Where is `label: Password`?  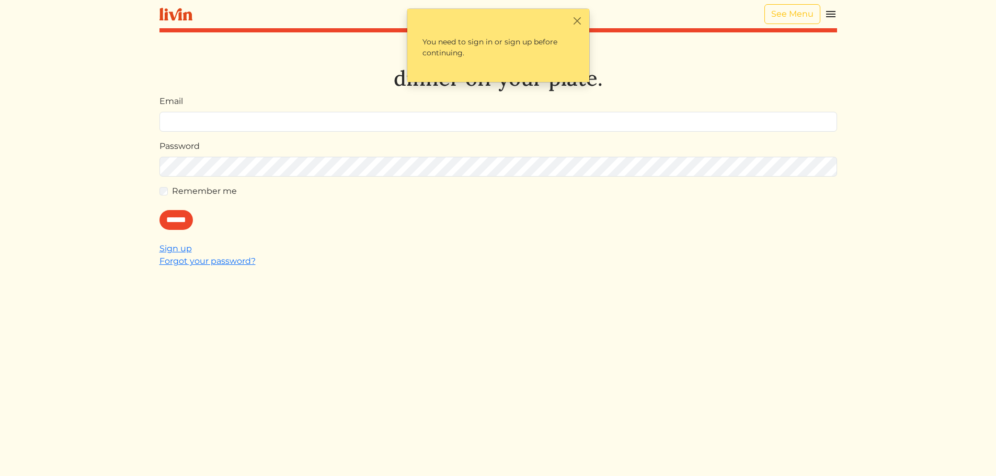
label: Password is located at coordinates (179, 146).